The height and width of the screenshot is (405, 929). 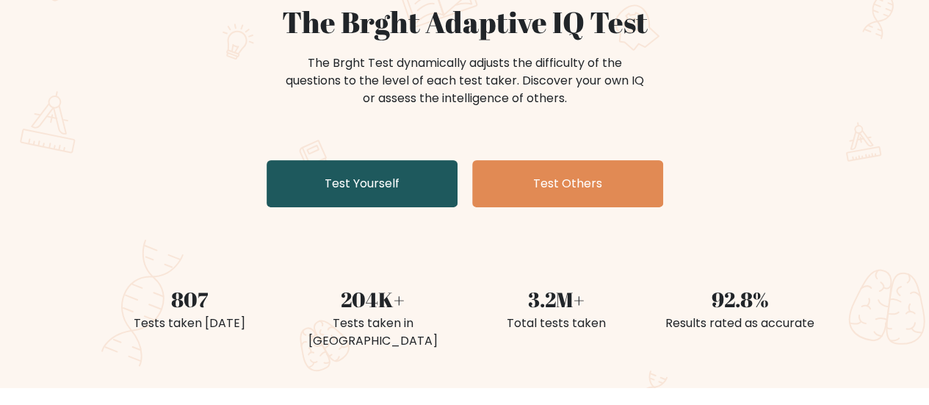 I want to click on div: 3.2M+, so click(x=557, y=299).